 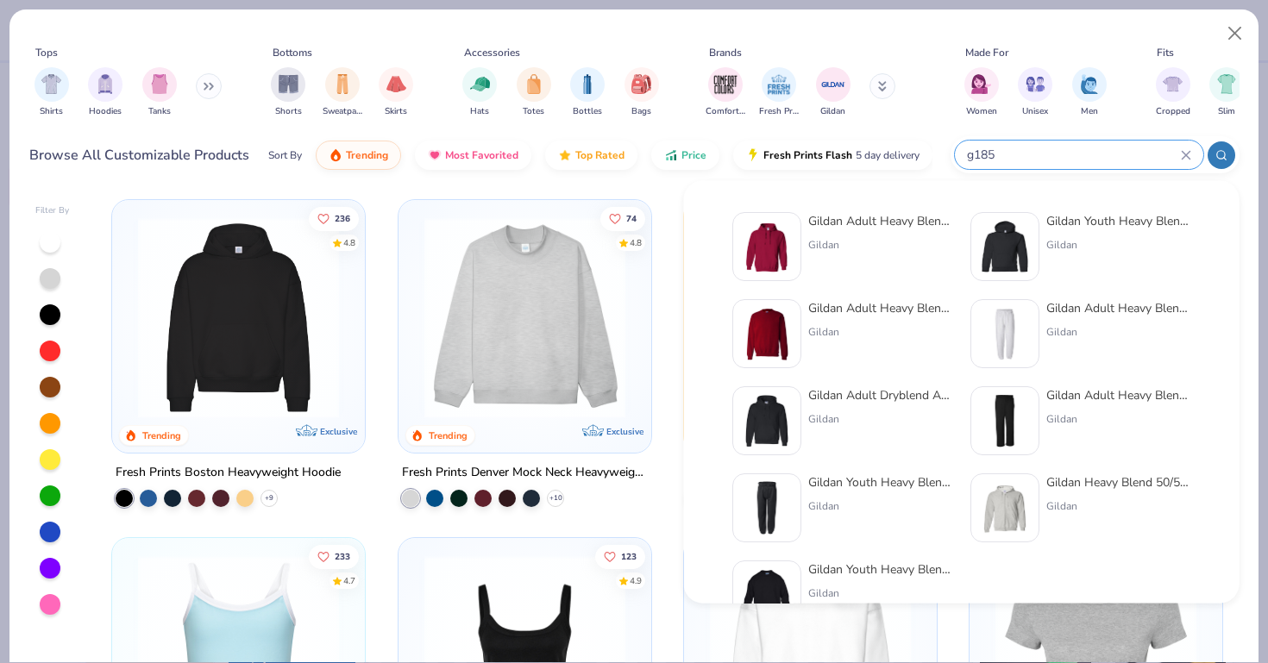 What do you see at coordinates (833, 85) in the screenshot?
I see `img: Gildan Image` at bounding box center [833, 85].